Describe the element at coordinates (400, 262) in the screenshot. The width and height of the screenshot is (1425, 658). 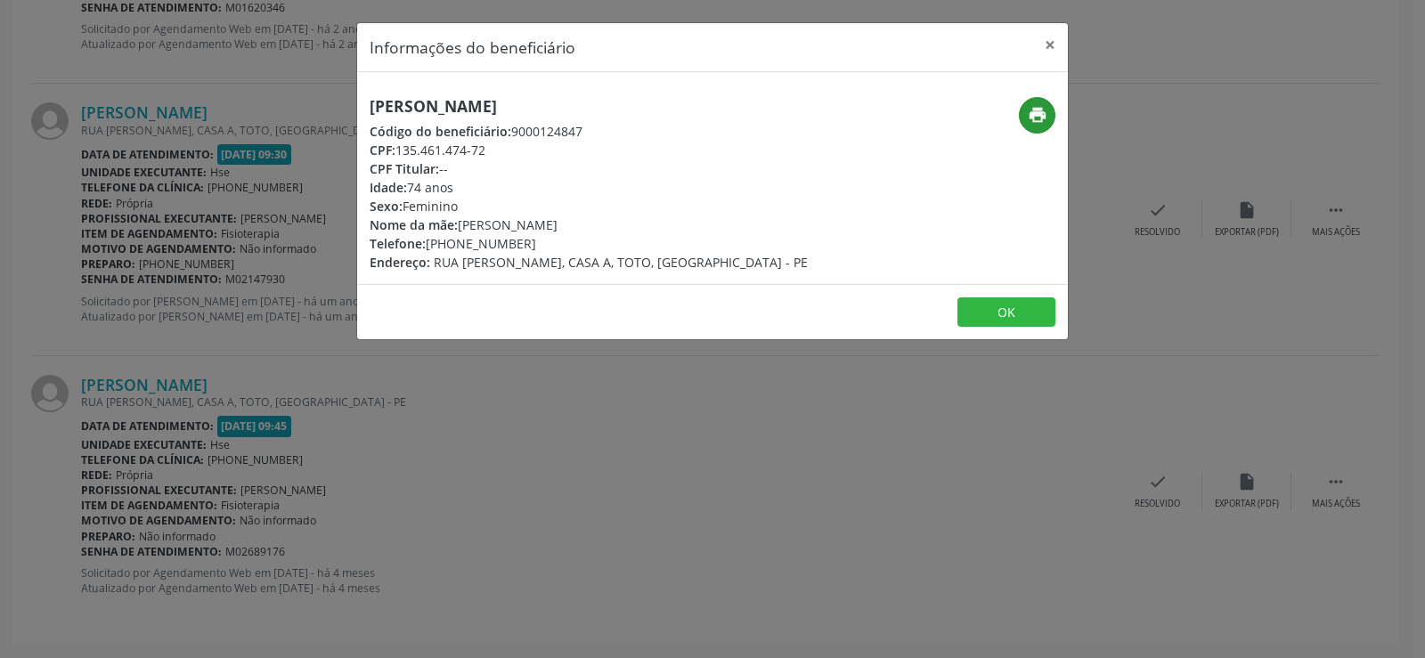
I see `span: Endereço:` at that location.